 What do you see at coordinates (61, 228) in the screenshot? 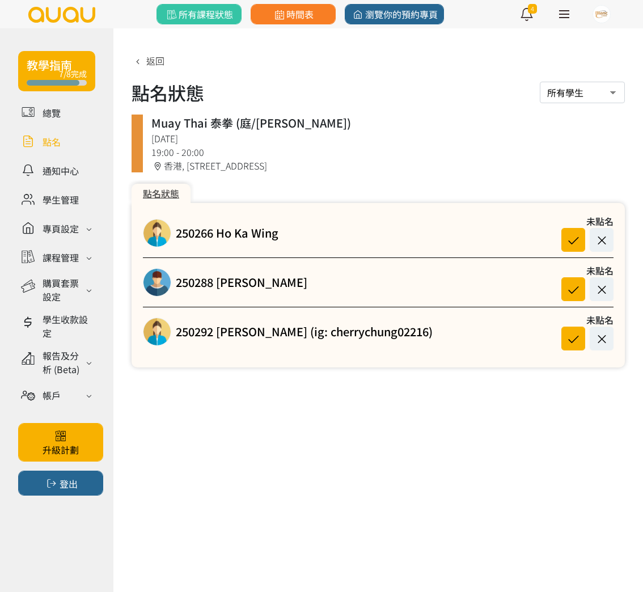
I see `div: 專頁設定` at bounding box center [61, 228].